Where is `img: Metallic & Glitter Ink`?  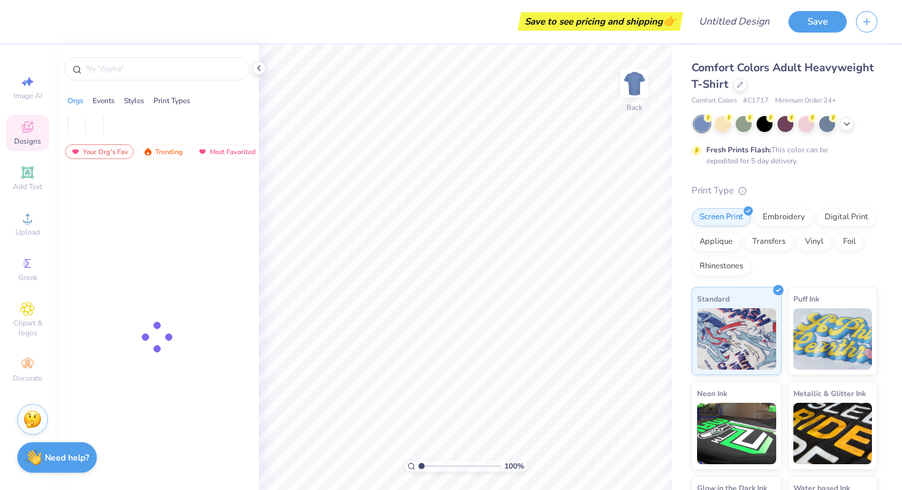
img: Metallic & Glitter Ink is located at coordinates (833, 433).